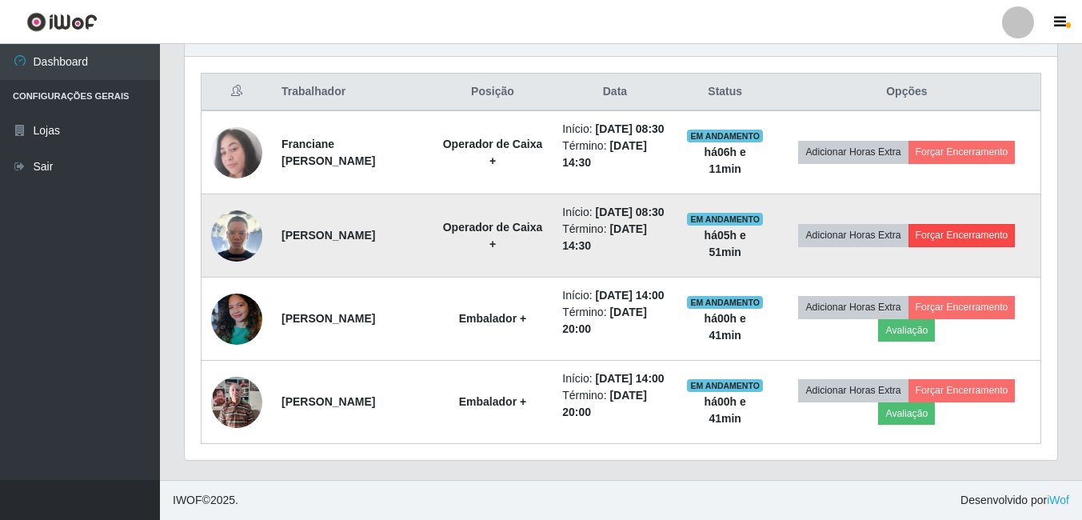 The width and height of the screenshot is (1082, 520). What do you see at coordinates (237, 401) in the screenshot?
I see `img: 1753363159449.jpeg` at bounding box center [237, 401].